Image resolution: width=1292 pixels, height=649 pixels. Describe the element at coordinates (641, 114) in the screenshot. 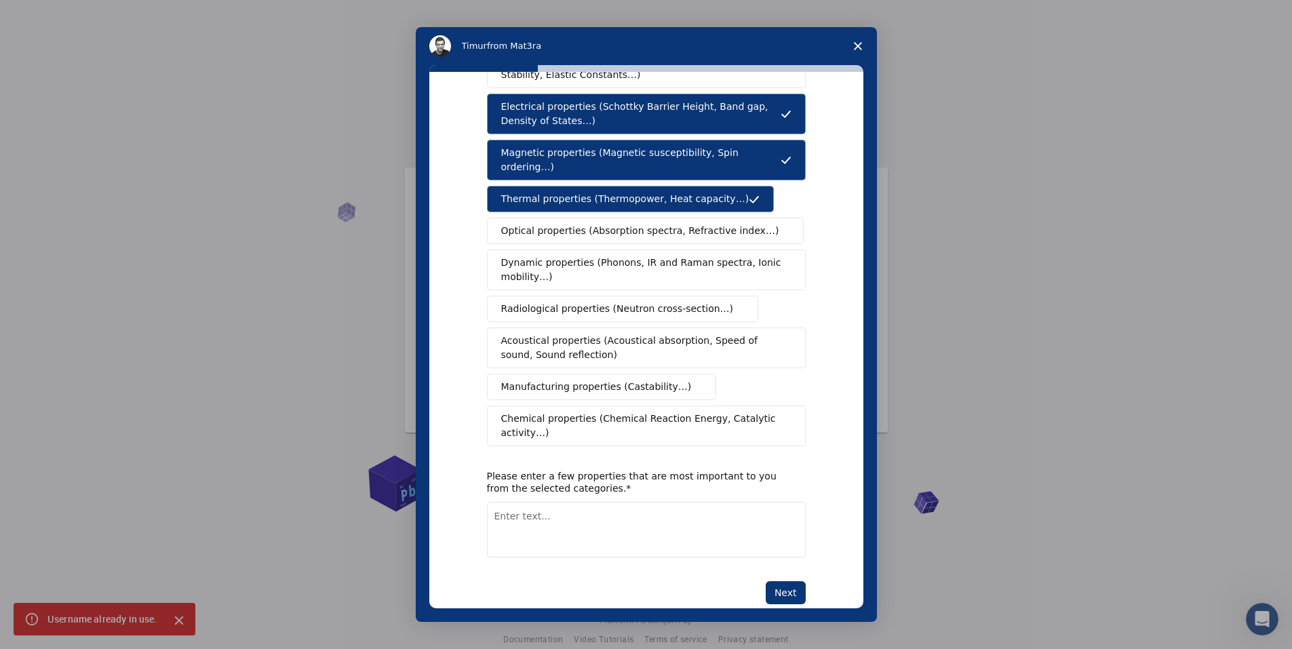

I see `span: Electrical properties (Schottky Barrier Height, Band gap, Density of States…)` at that location.